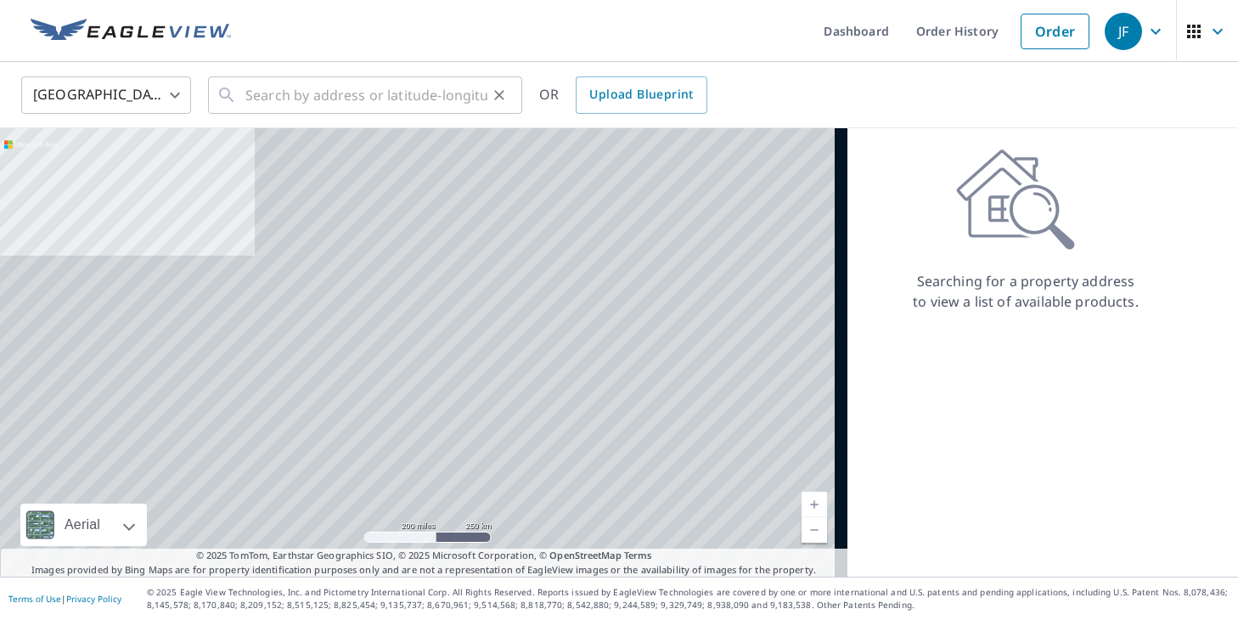  I want to click on button: Clear, so click(499, 95).